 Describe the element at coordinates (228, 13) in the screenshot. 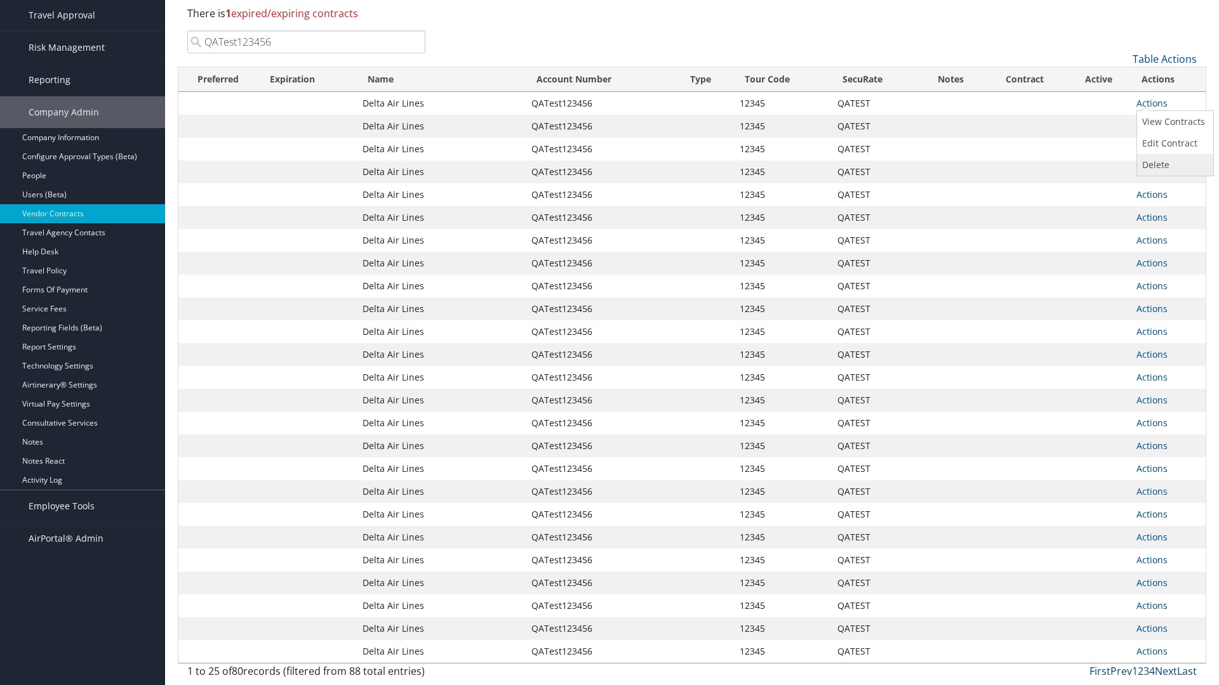

I see `strong: 1` at that location.